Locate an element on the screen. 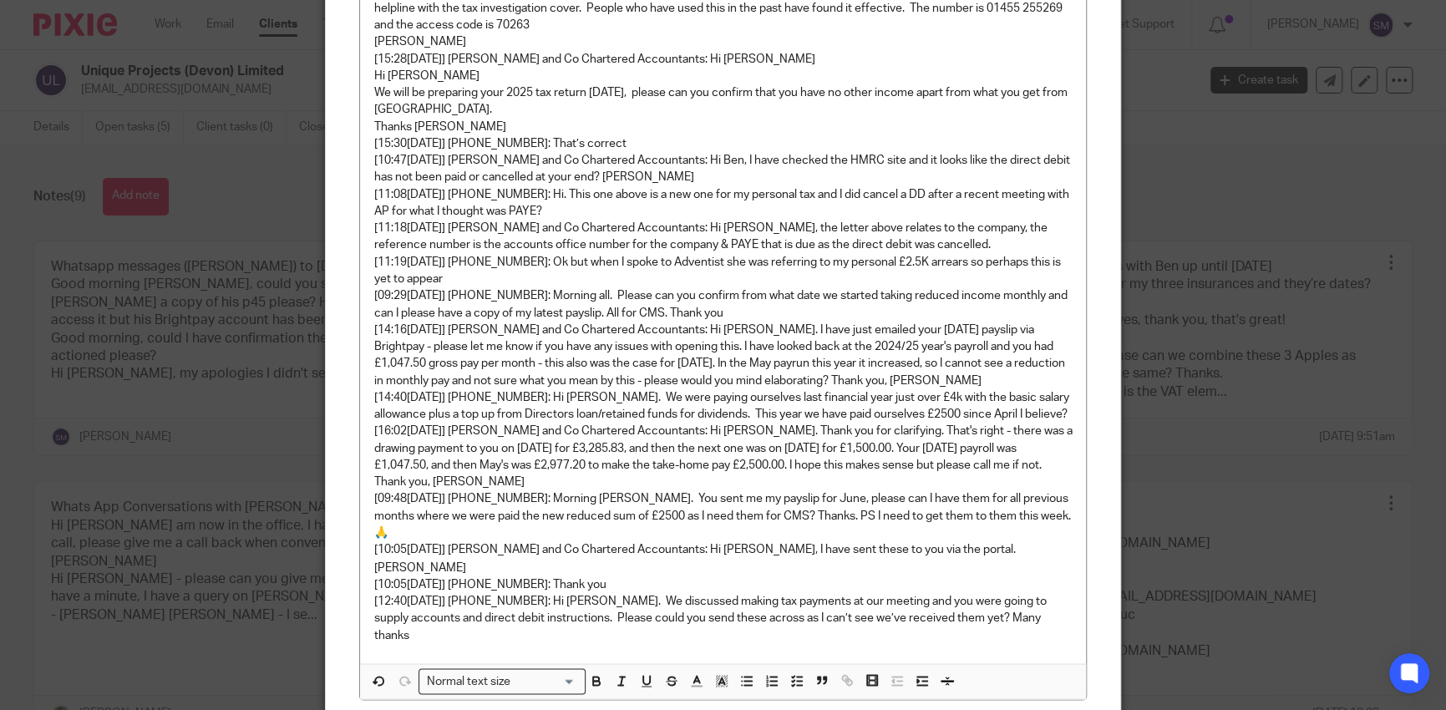 This screenshot has width=1446, height=710. div: Search for option is located at coordinates (502, 681).